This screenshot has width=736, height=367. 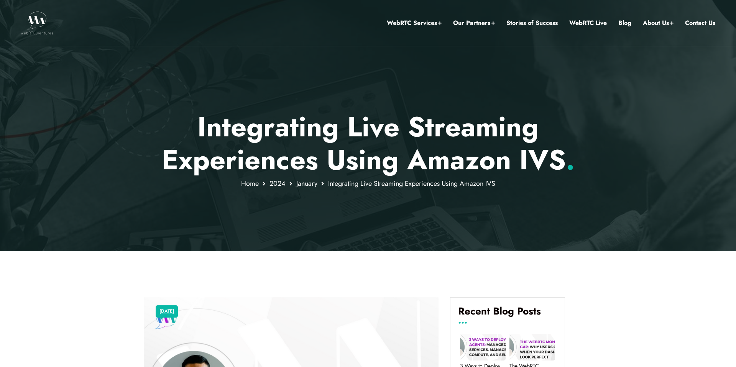 I want to click on img: WebRTC.ventures, so click(x=37, y=23).